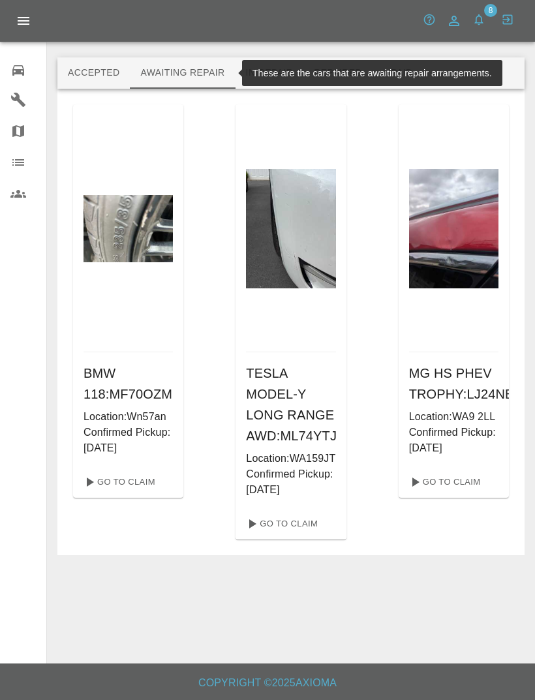 This screenshot has width=535, height=700. Describe the element at coordinates (290, 404) in the screenshot. I see `h6: TESLA MODEL-Y LONG RANGE AWD : ML74YTJ` at that location.